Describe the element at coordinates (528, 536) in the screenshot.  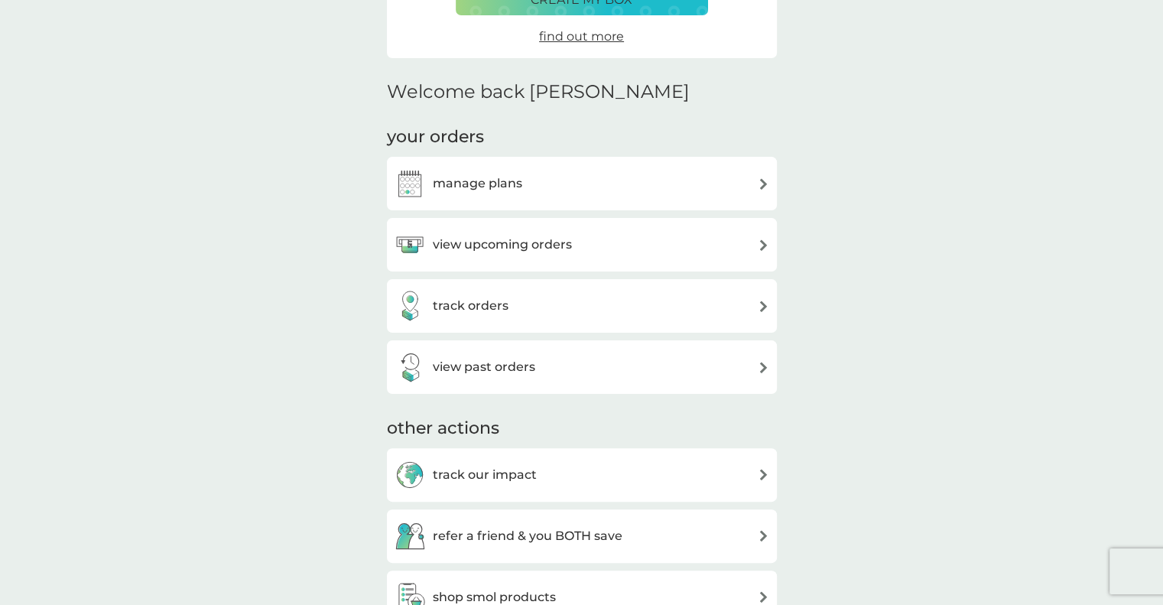
I see `h3: refer a friend & you BOTH save` at that location.